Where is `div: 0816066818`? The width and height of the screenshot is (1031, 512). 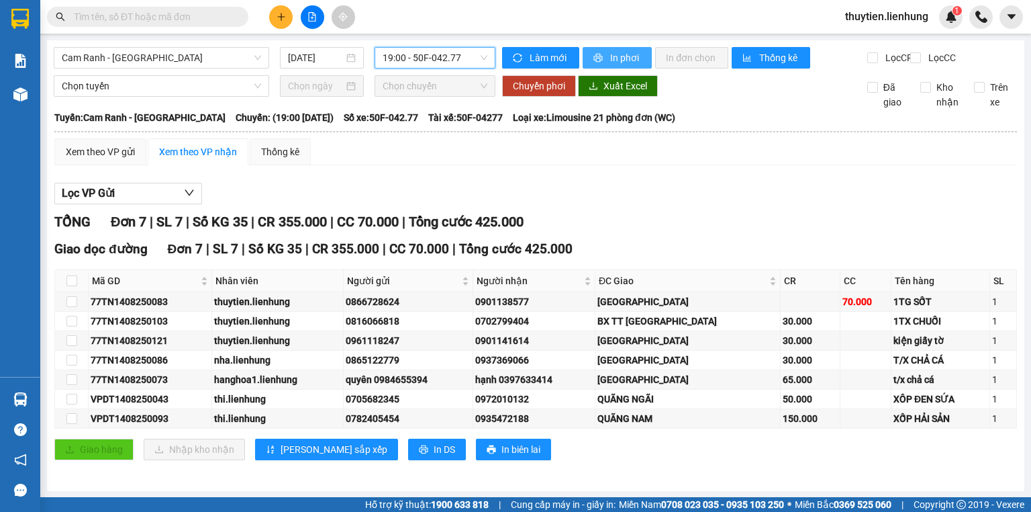
div: 0816066818 is located at coordinates (408, 321).